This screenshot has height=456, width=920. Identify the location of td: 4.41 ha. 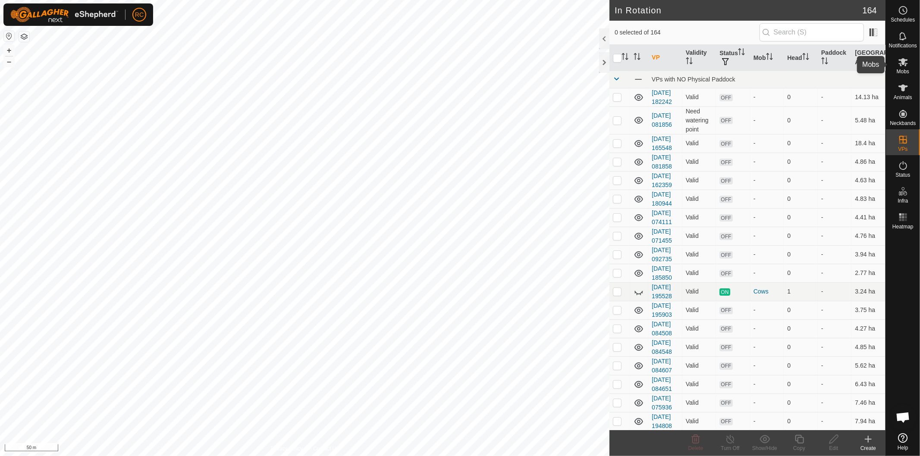
(868, 217).